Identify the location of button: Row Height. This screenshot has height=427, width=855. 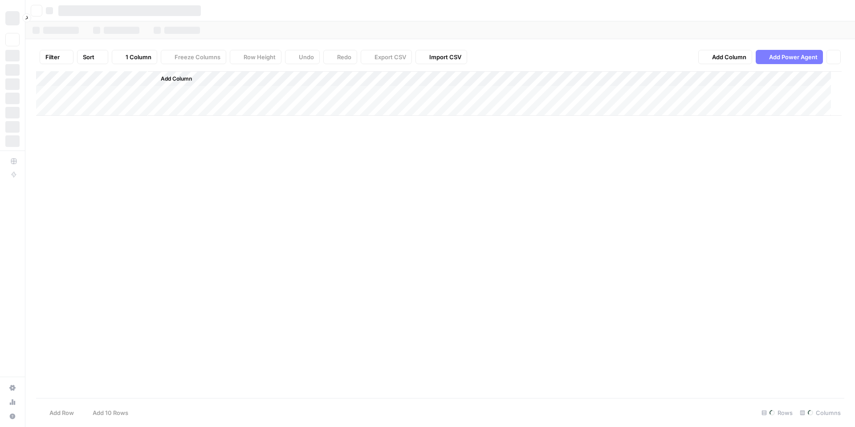
(256, 57).